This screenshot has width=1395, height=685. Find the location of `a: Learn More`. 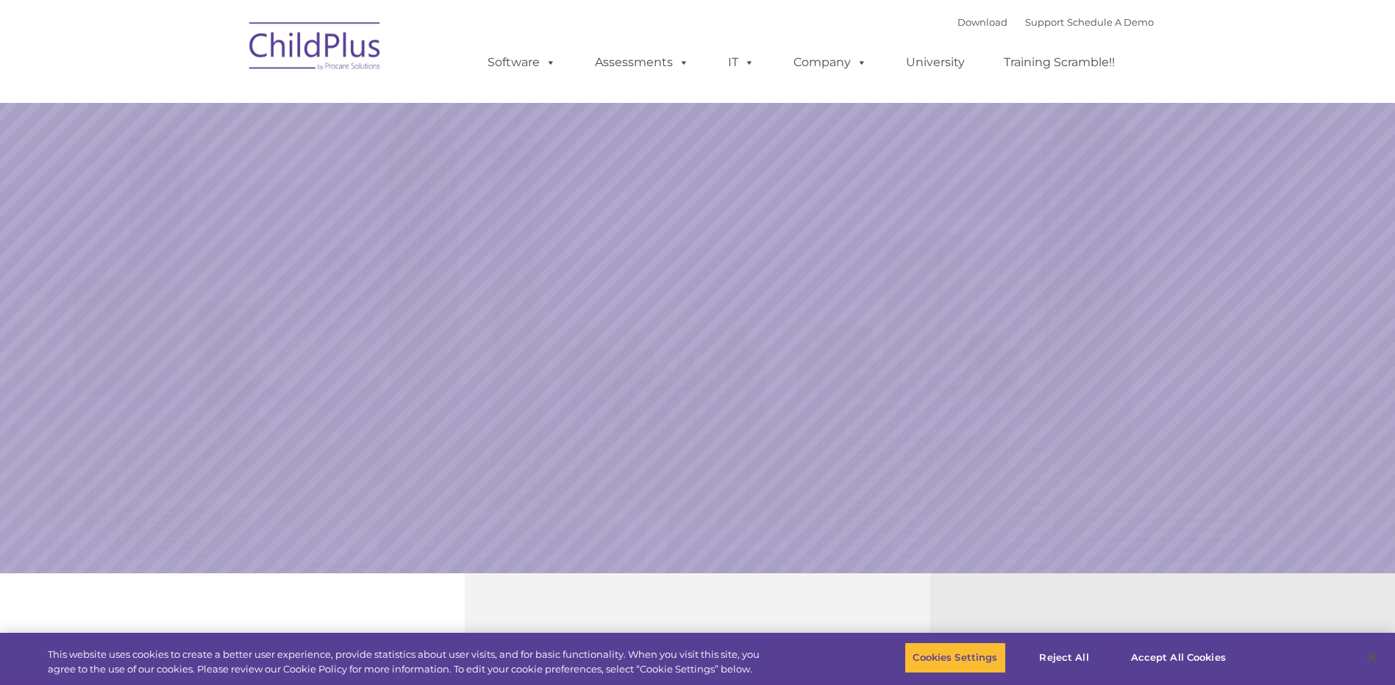

a: Learn More is located at coordinates (1064, 447).